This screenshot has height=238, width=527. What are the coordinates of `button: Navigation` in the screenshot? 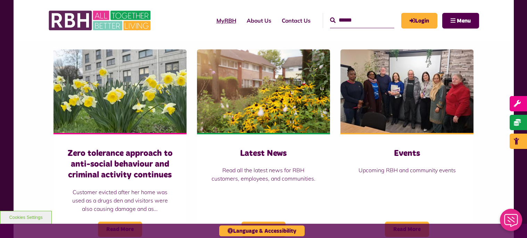 It's located at (461, 20).